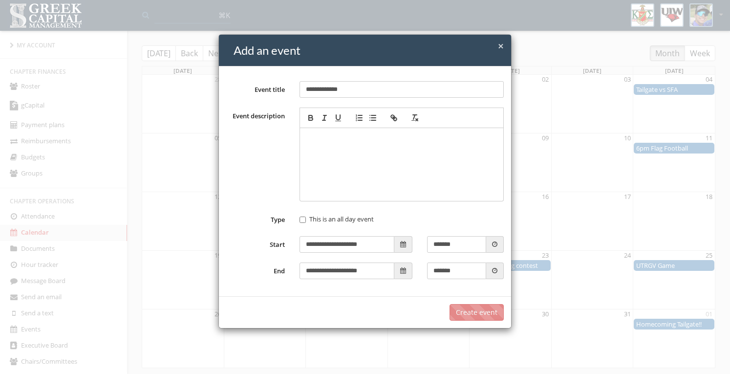 The height and width of the screenshot is (374, 730). I want to click on label: This is an all day event, so click(337, 219).